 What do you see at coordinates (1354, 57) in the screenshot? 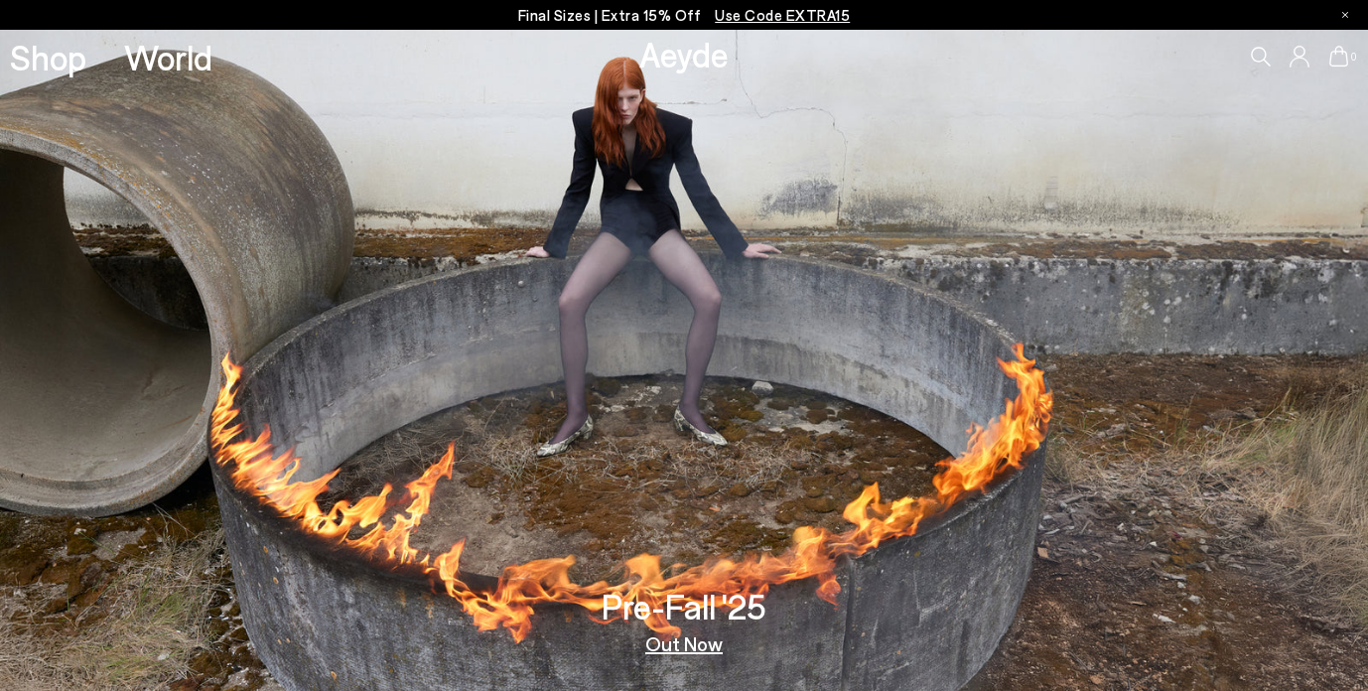
I see `span: 0` at bounding box center [1354, 57].